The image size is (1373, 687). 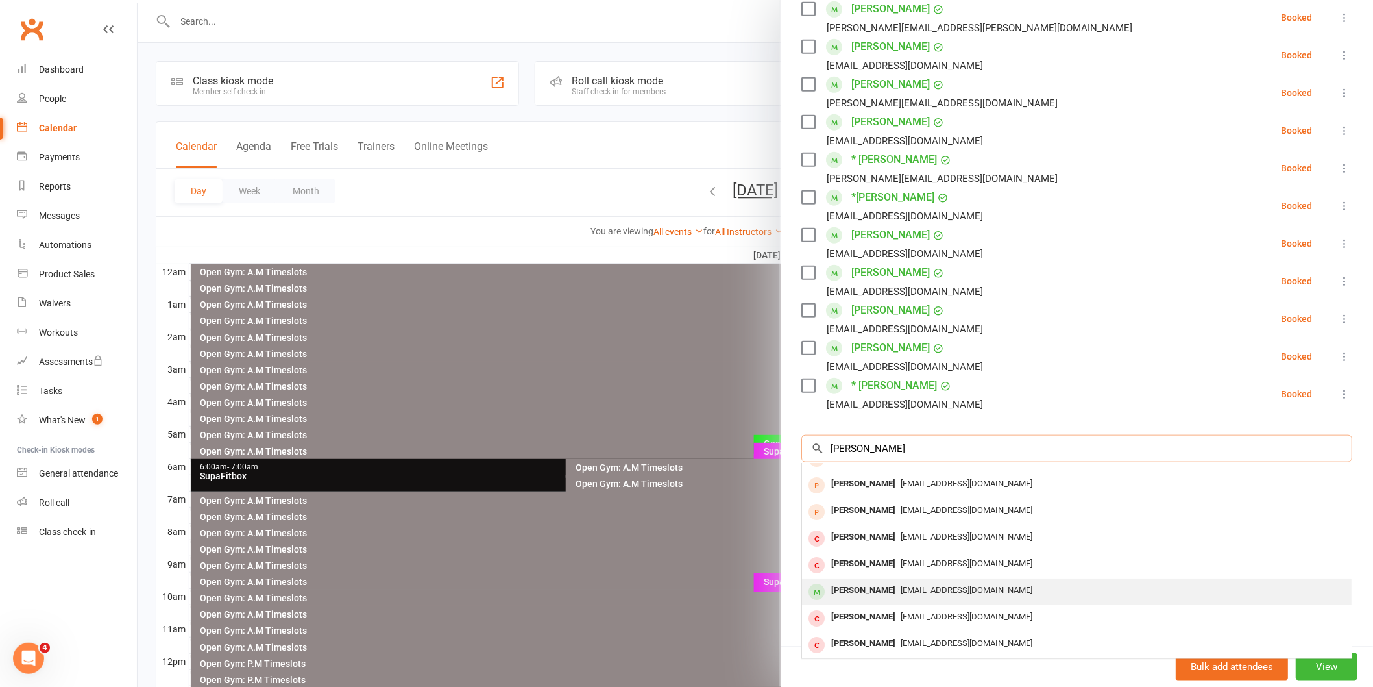 I want to click on a: Product Sales, so click(x=77, y=274).